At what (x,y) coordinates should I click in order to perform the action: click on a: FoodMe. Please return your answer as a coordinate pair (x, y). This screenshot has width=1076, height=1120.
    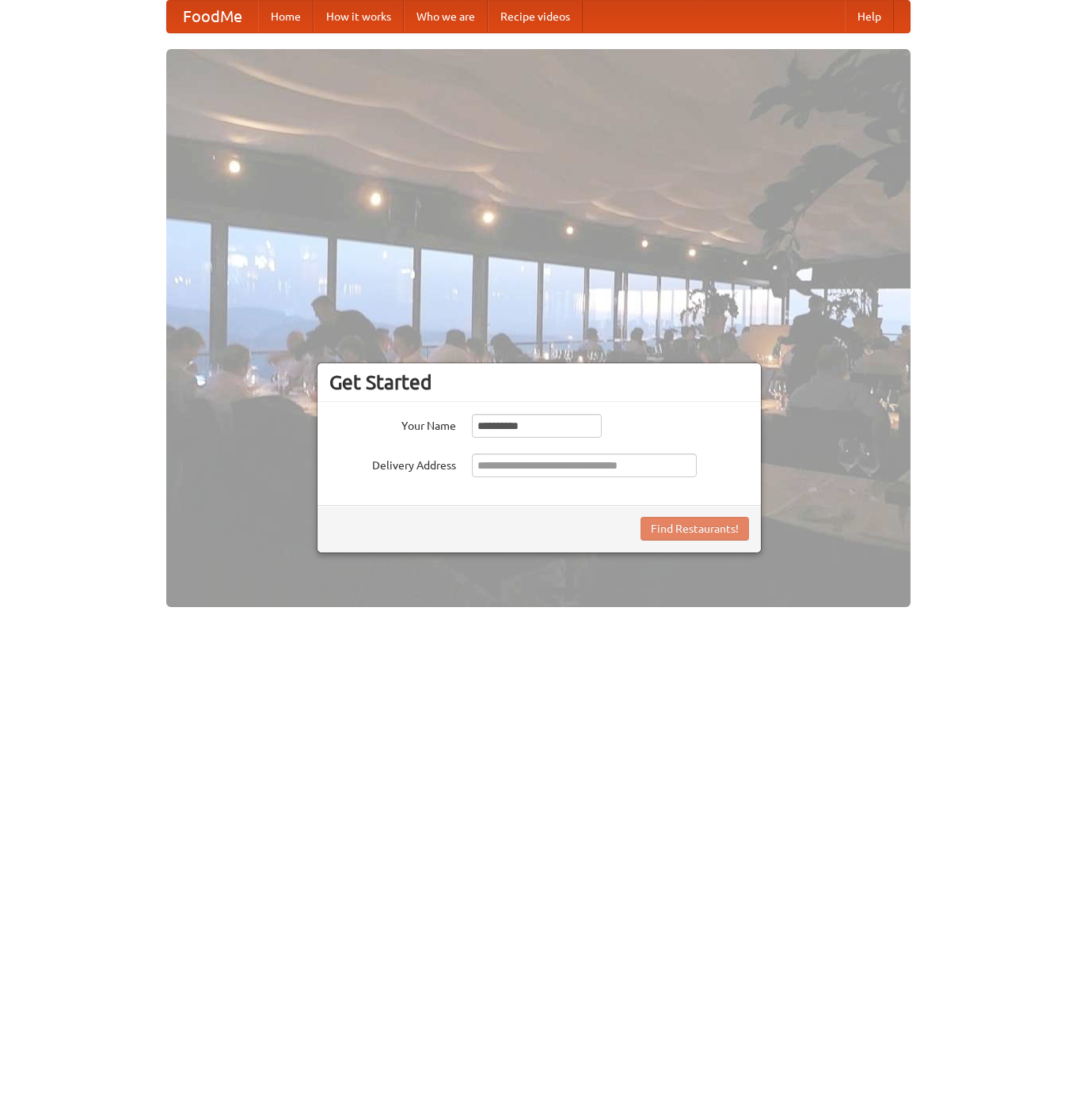
    Looking at the image, I should click on (212, 17).